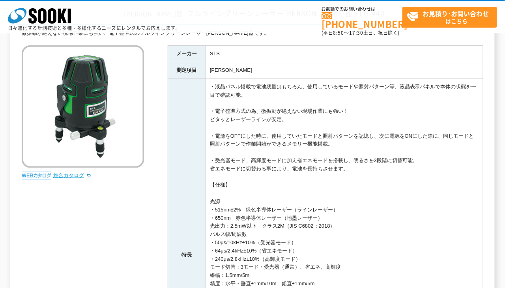  I want to click on span: 8:50, so click(339, 33).